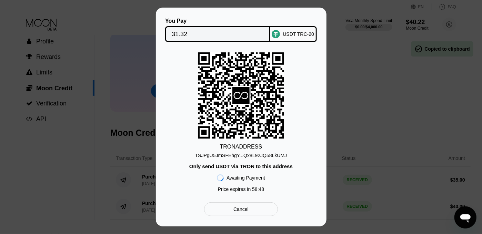 This screenshot has width=482, height=234. I want to click on div: Awaiting Payment, so click(246, 178).